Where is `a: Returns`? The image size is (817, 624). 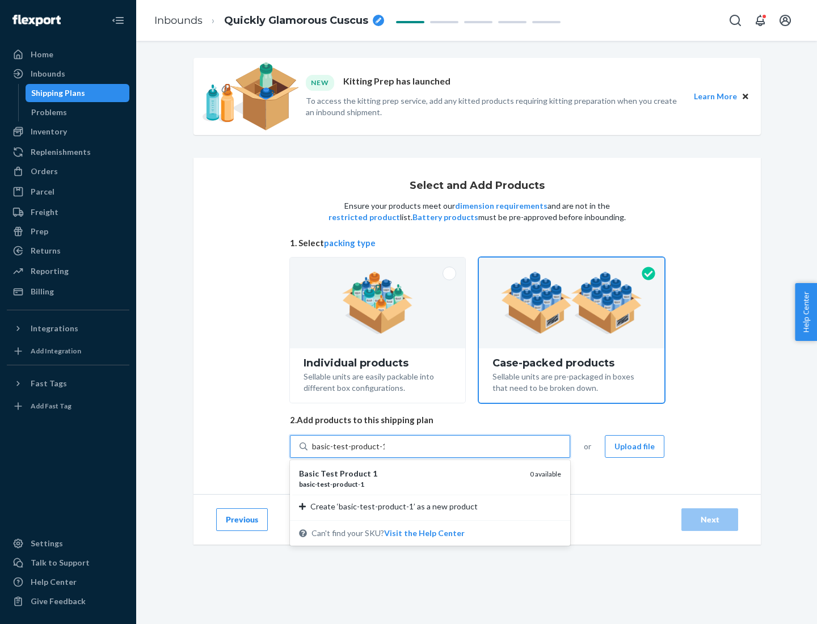 a: Returns is located at coordinates (68, 251).